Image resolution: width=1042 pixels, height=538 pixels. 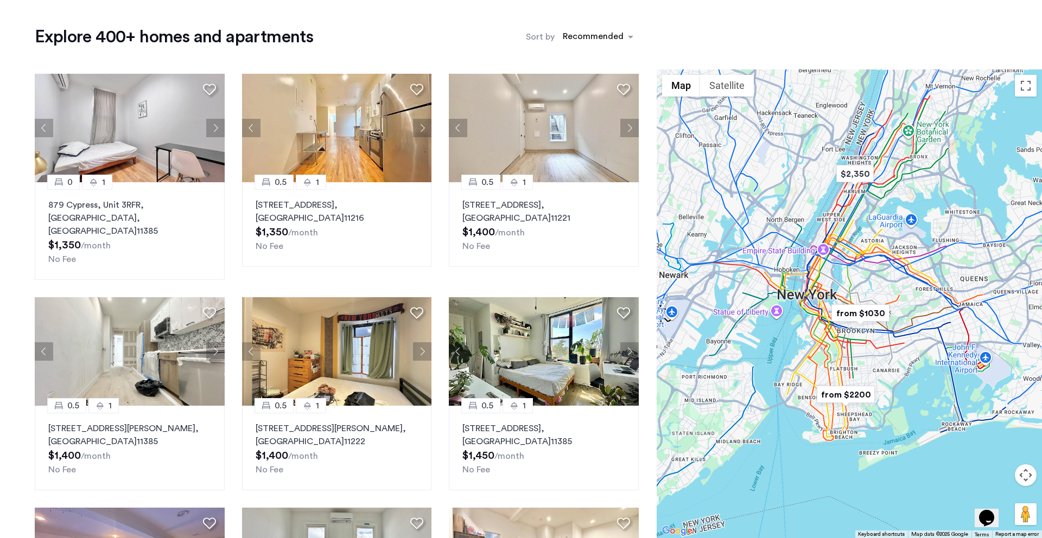 I want to click on button: Toggle fullscreen view, so click(x=1025, y=86).